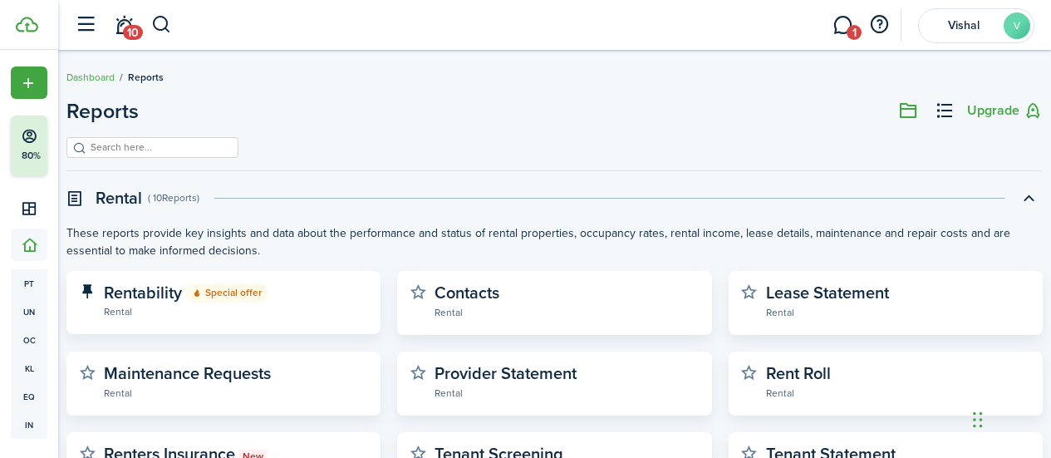 This screenshot has height=458, width=1051. Describe the element at coordinates (86, 25) in the screenshot. I see `button: Open sidebar` at that location.